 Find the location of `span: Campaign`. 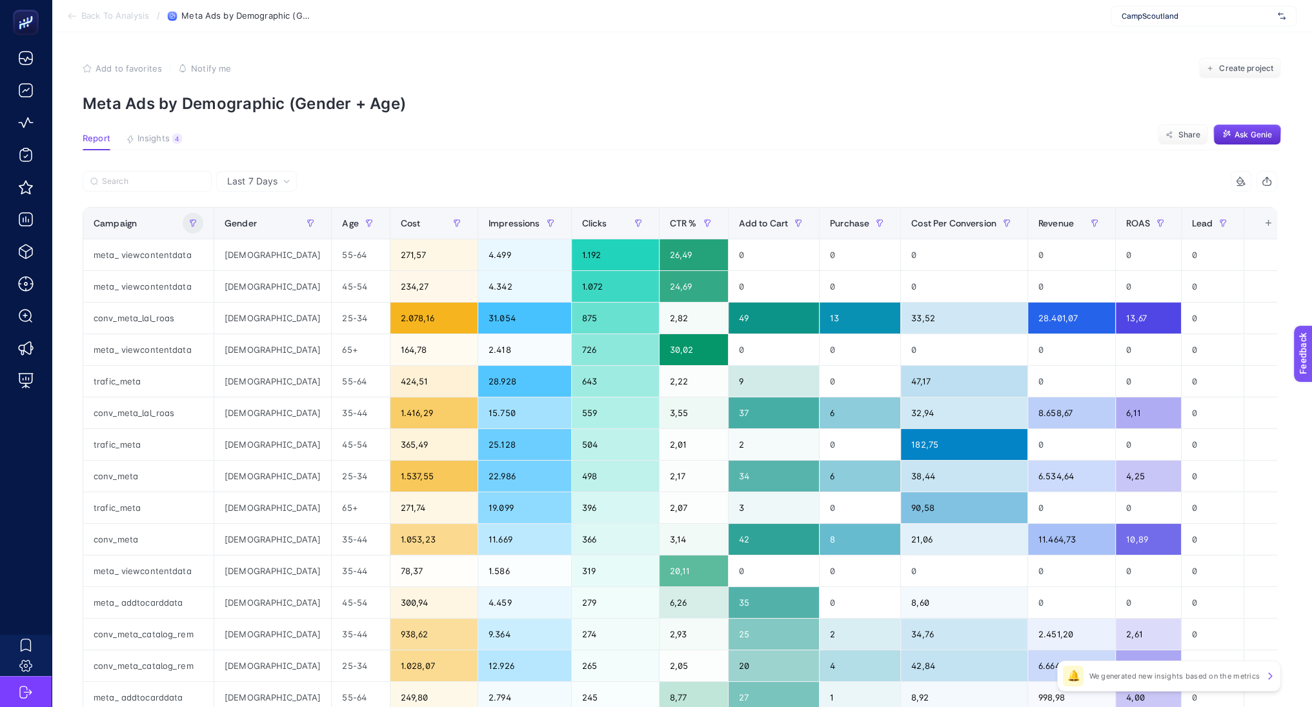

span: Campaign is located at coordinates (115, 223).